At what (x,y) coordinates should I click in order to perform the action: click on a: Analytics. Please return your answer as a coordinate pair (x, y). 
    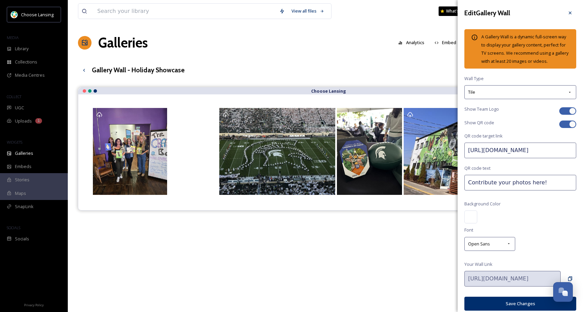
    Looking at the image, I should click on (413, 42).